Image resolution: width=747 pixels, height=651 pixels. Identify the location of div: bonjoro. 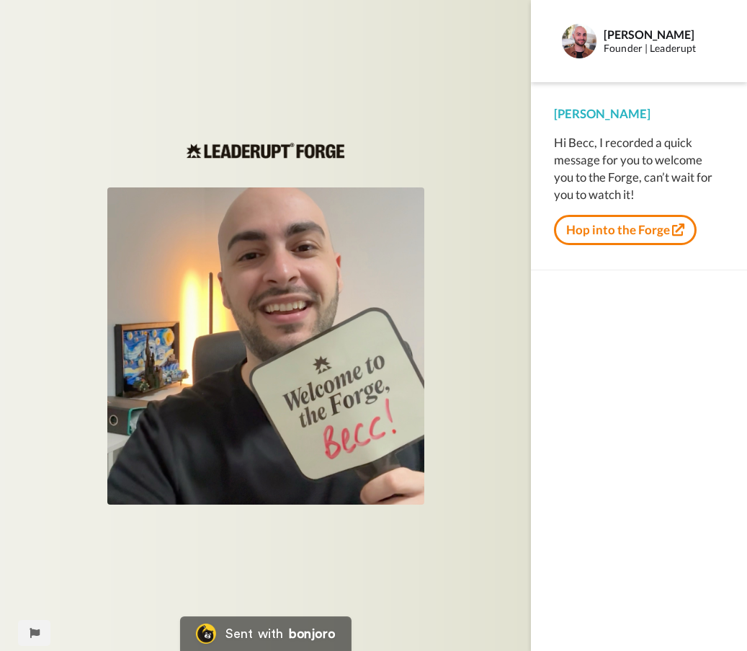
(312, 633).